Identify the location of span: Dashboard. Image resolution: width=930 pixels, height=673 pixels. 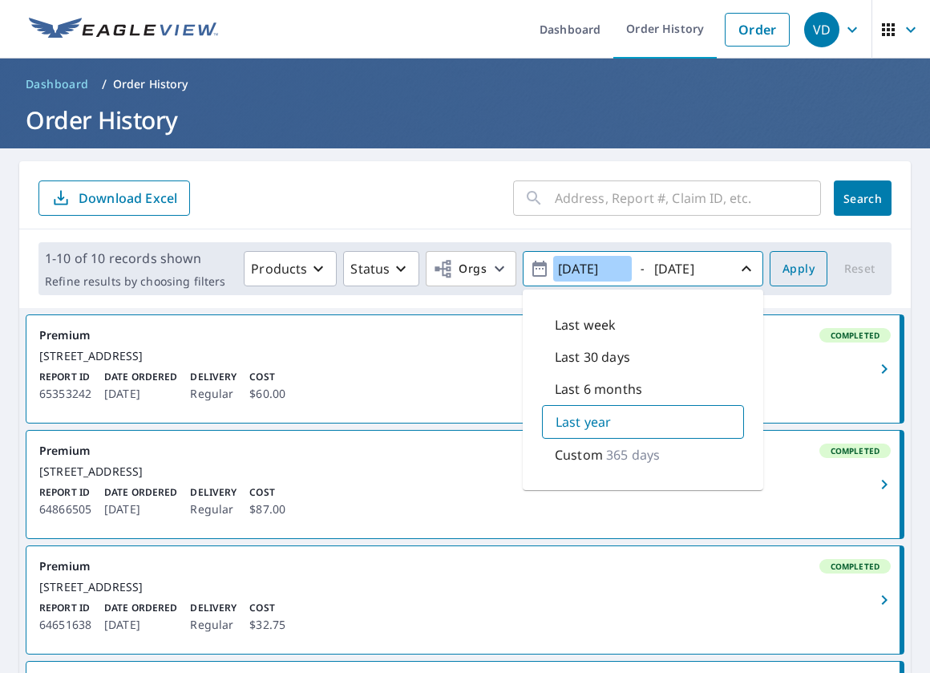
(57, 84).